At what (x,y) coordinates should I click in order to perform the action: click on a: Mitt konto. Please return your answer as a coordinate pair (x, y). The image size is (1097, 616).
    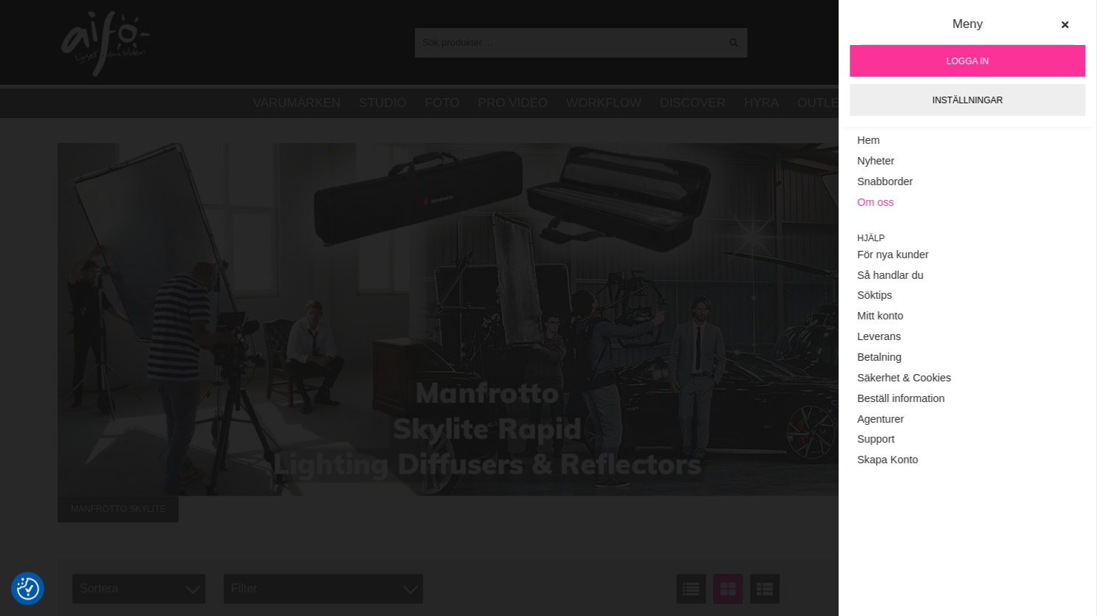
    Looking at the image, I should click on (967, 317).